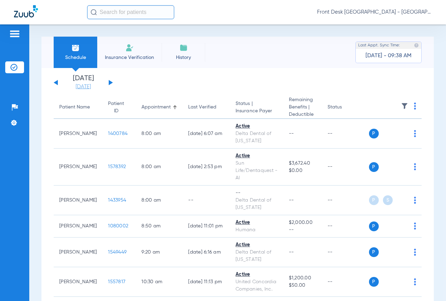 This screenshot has height=301, width=446. Describe the element at coordinates (131, 12) in the screenshot. I see `input: Search for patients` at that location.